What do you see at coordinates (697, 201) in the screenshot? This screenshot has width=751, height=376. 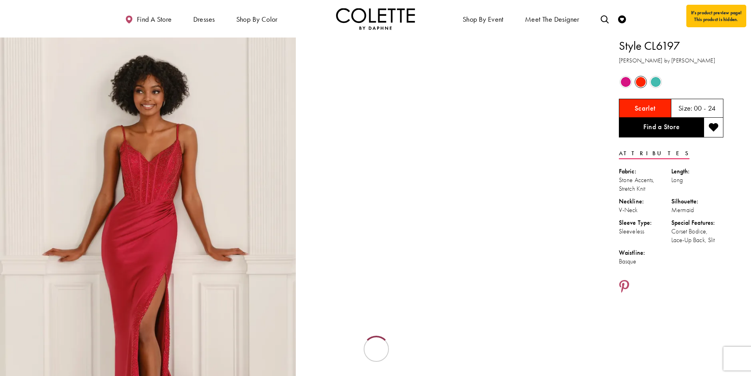 I see `div: Silhouette:` at bounding box center [697, 201].